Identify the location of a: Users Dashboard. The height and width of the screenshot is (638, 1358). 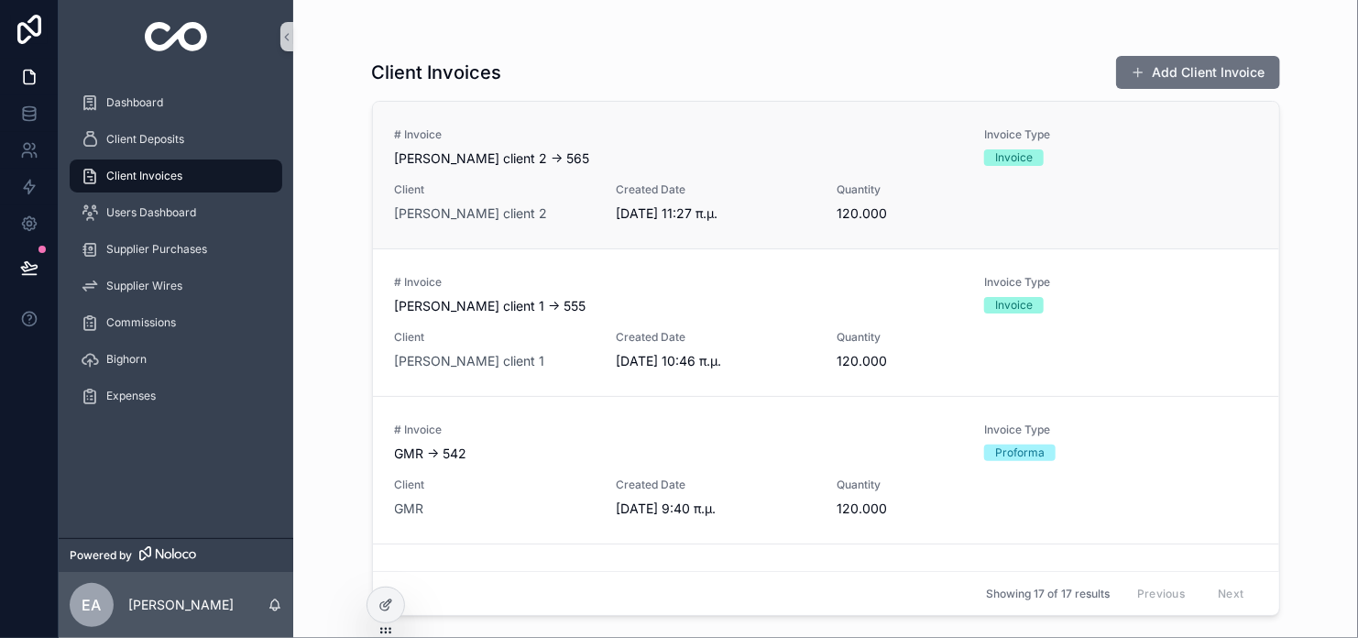
(176, 213).